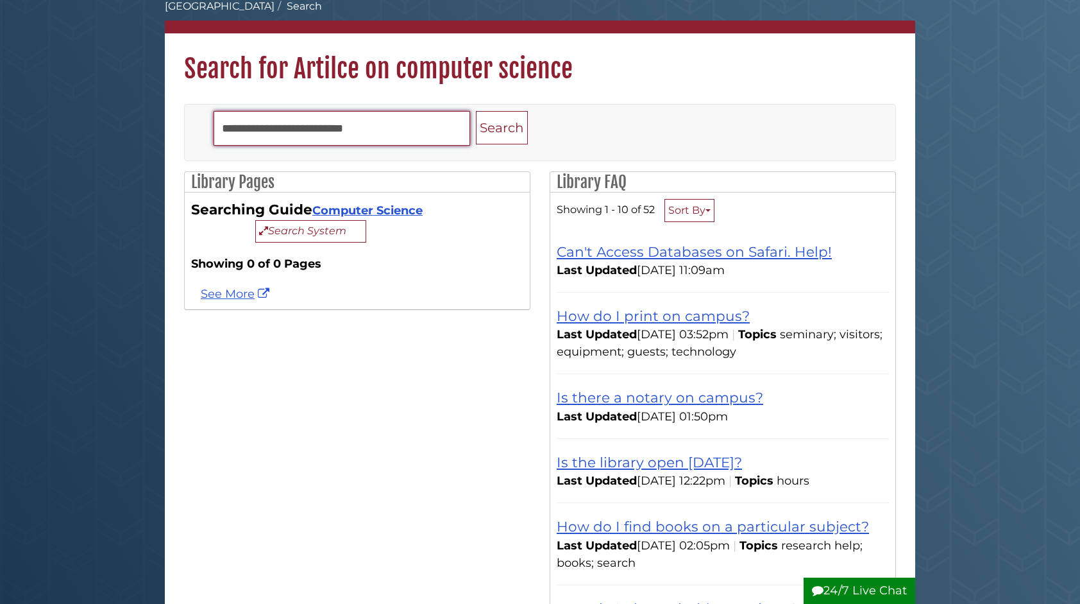 The height and width of the screenshot is (604, 1080). I want to click on strong: Showing 0 of 0 Pages, so click(357, 264).